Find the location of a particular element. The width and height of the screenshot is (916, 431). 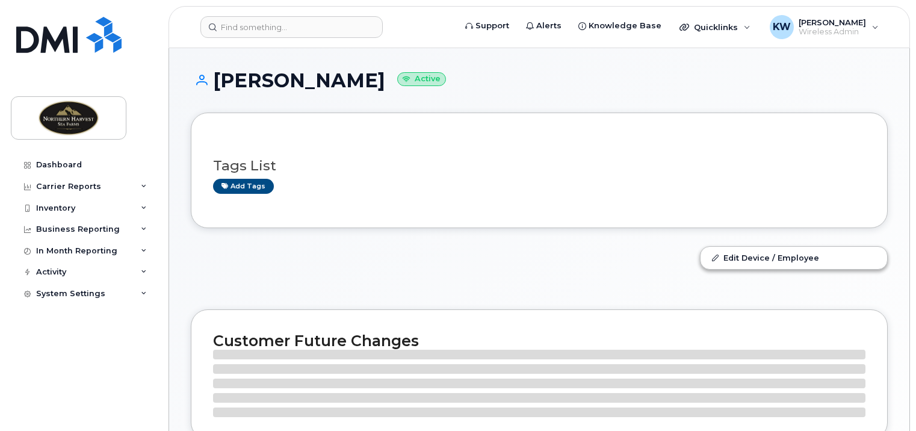

h2: Customer Future Changes is located at coordinates (539, 340).